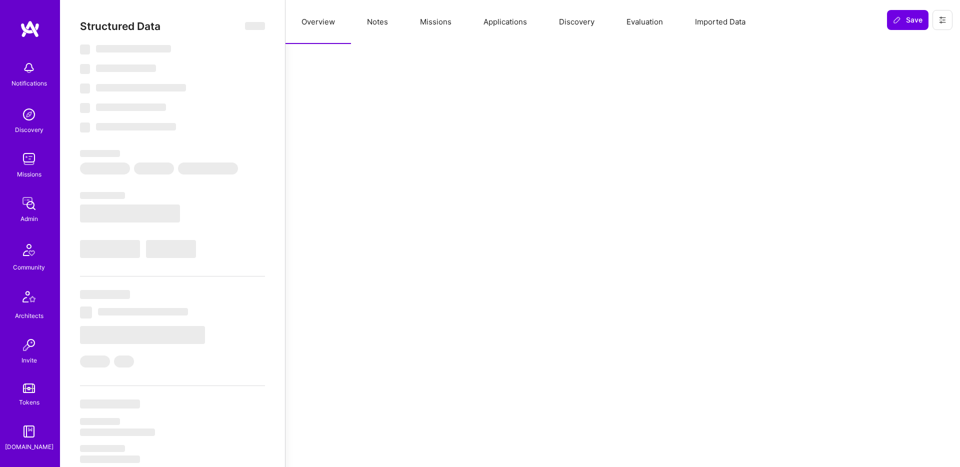  Describe the element at coordinates (908, 20) in the screenshot. I see `span: Save` at that location.